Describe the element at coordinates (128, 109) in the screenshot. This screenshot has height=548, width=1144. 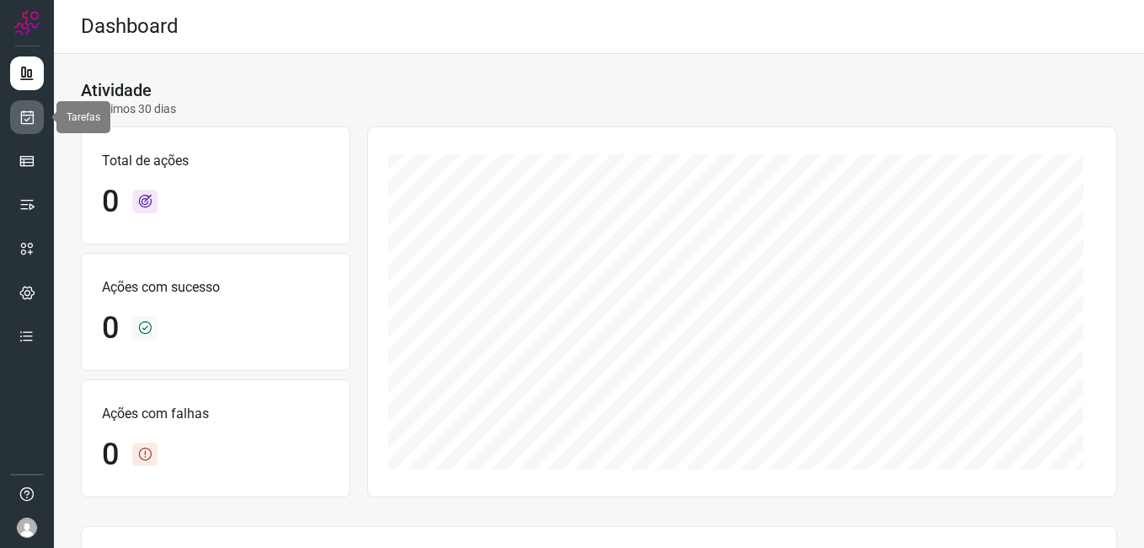
I see `p: Últimos 30 dias` at that location.